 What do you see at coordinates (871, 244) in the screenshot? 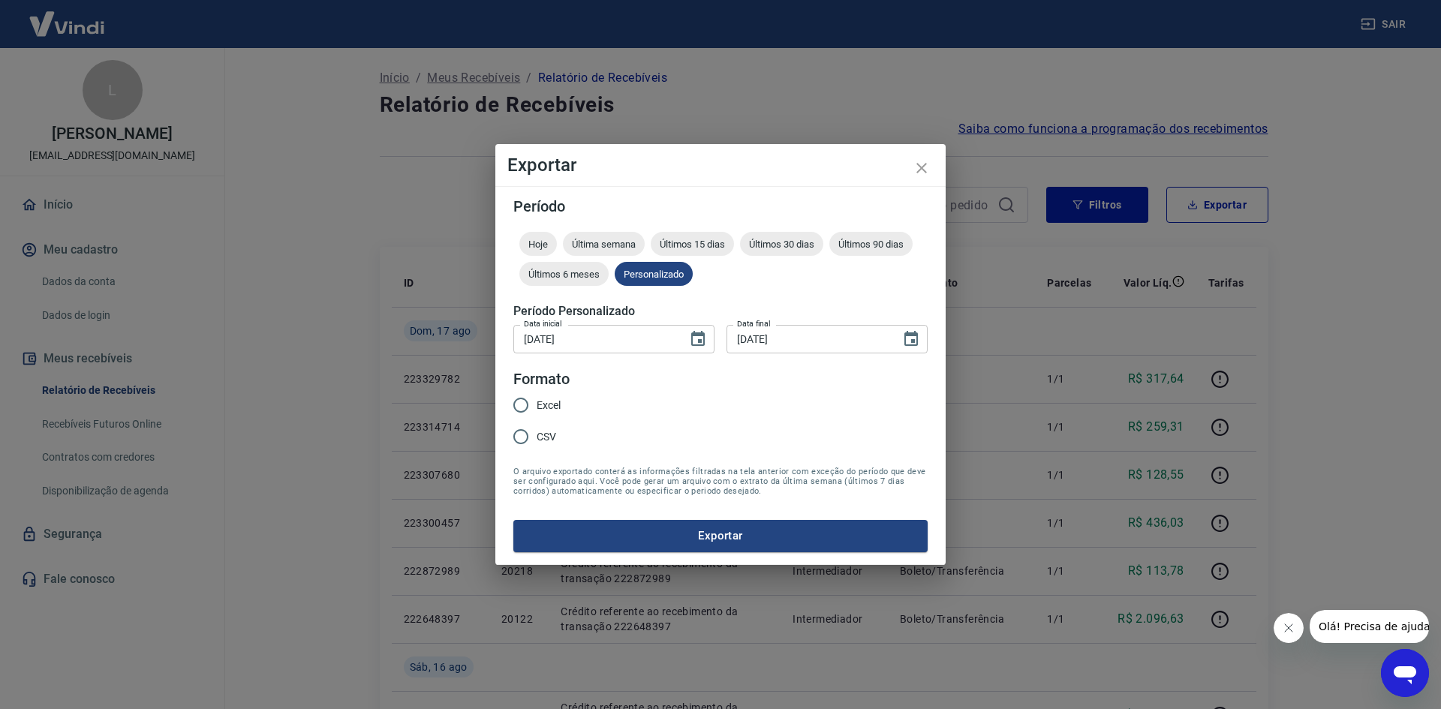
I see `span: Últimos 90 dias` at bounding box center [871, 244].